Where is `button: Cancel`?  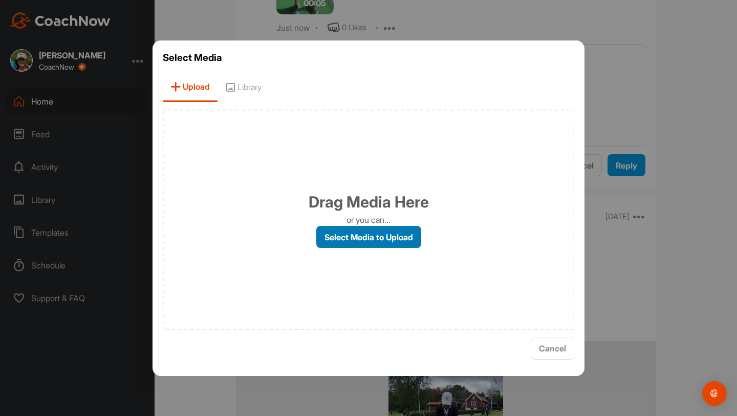
button: Cancel is located at coordinates (552, 348).